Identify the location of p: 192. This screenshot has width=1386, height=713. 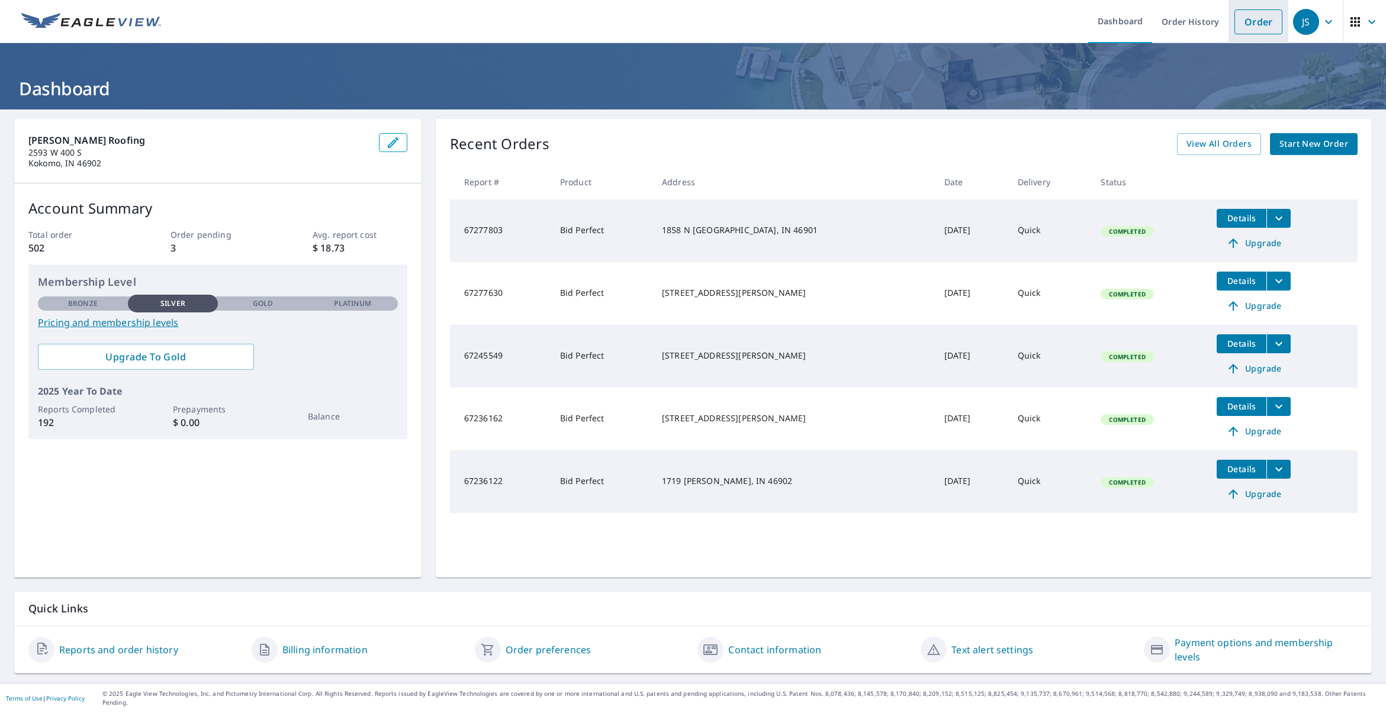
(83, 423).